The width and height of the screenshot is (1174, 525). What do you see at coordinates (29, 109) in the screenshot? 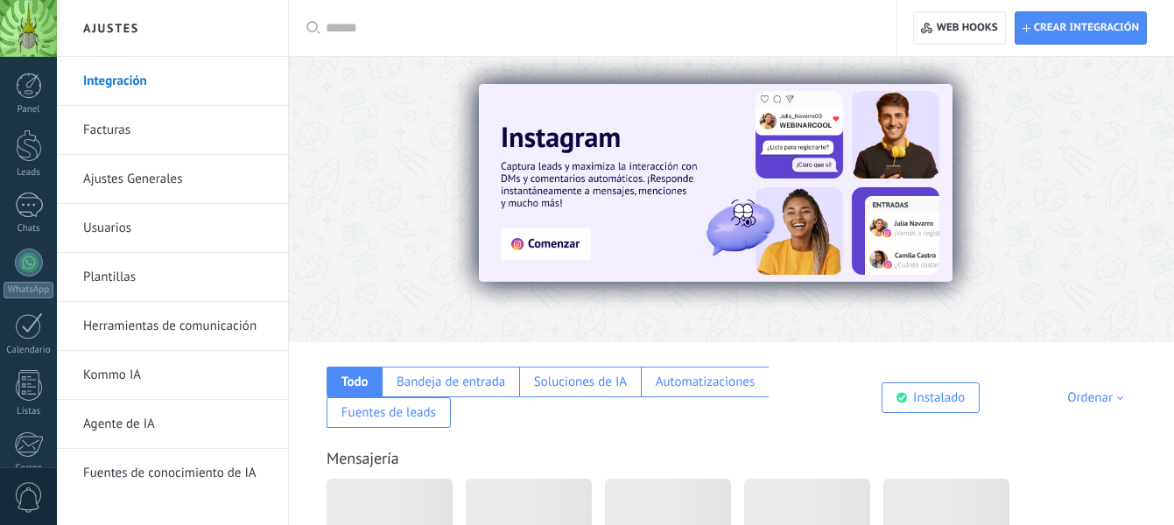
I see `div: Panel` at bounding box center [29, 109].